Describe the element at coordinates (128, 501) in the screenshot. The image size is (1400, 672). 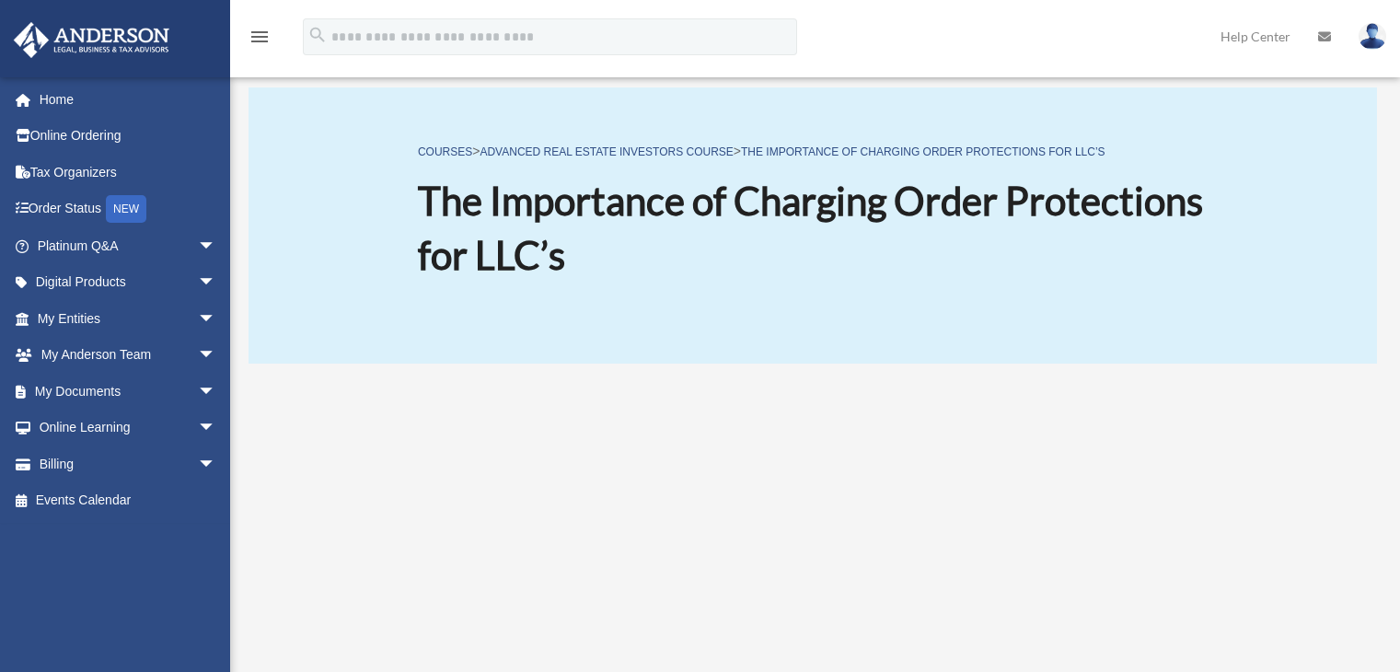
I see `a: Events Calendar` at that location.